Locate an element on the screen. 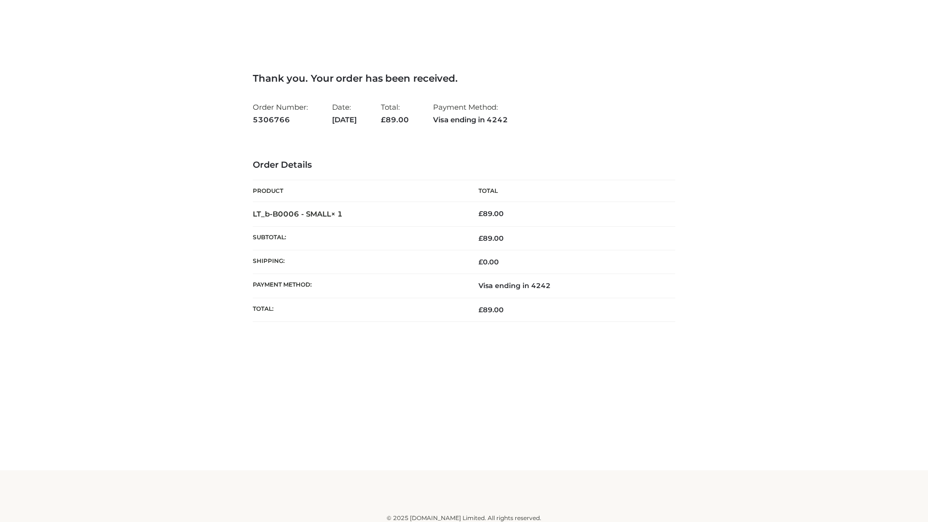  h3: Order Details is located at coordinates (464, 165).